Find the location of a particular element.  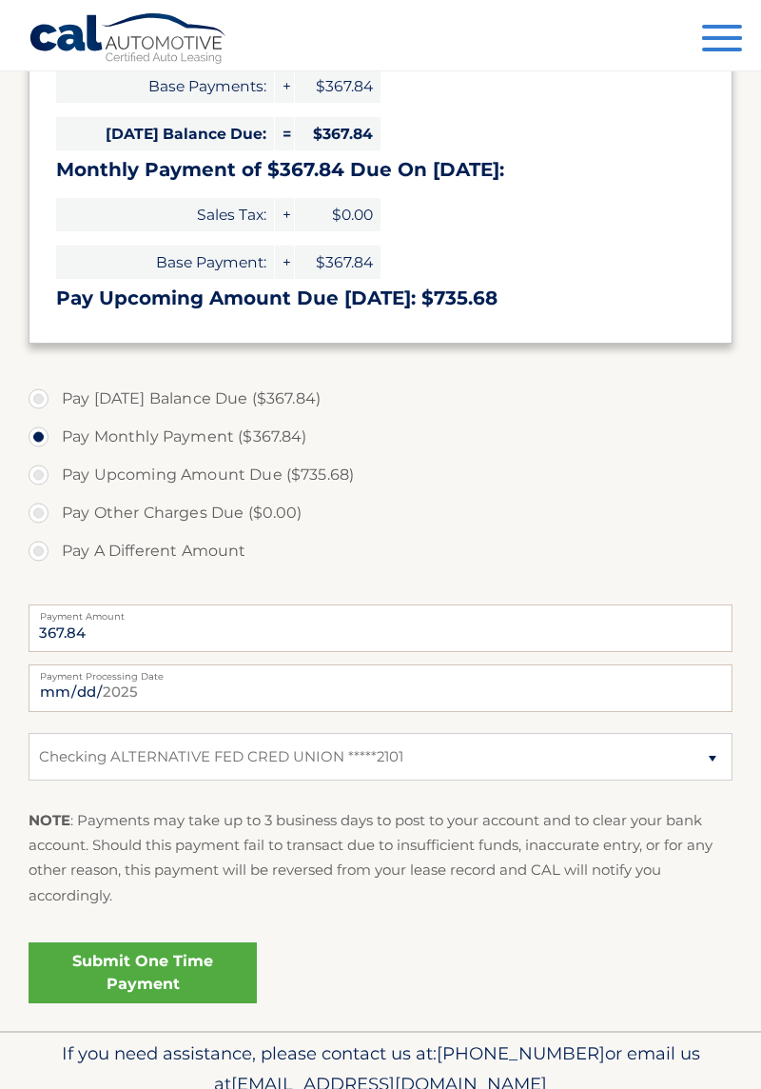

input: Payment Amount is located at coordinates (381, 628).